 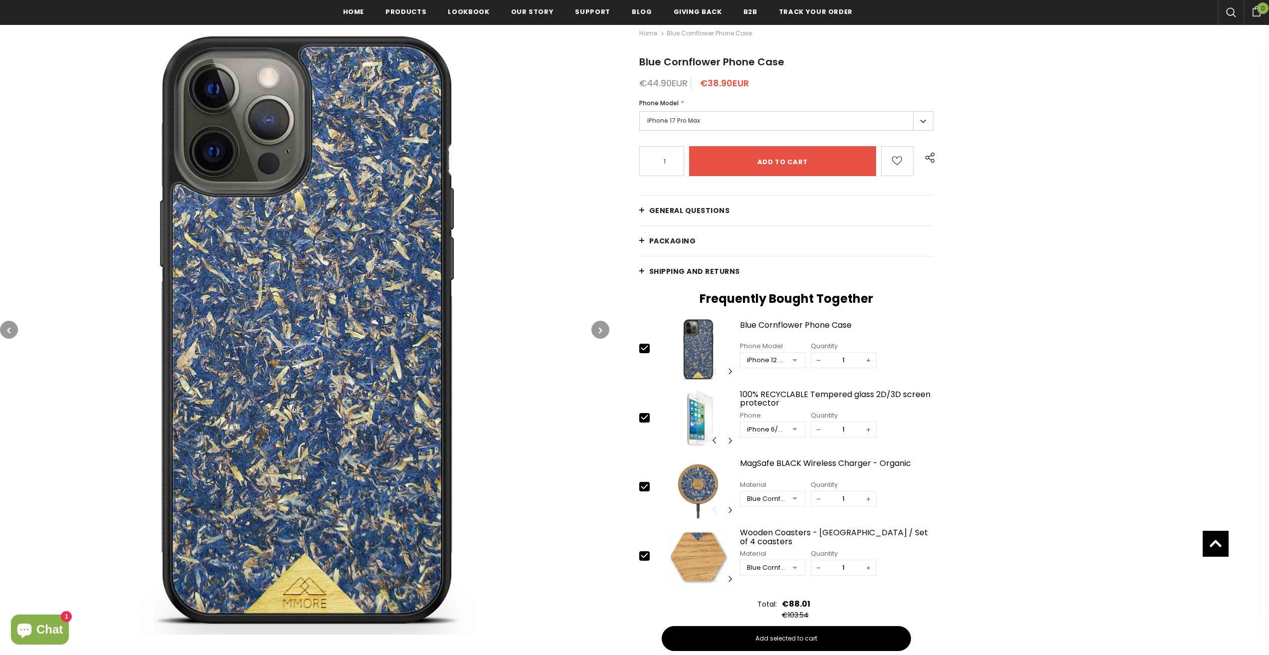 What do you see at coordinates (837, 398) in the screenshot?
I see `a: 100% RECYCLABLE Tempered glass 2D/3D screen protector` at bounding box center [837, 398].